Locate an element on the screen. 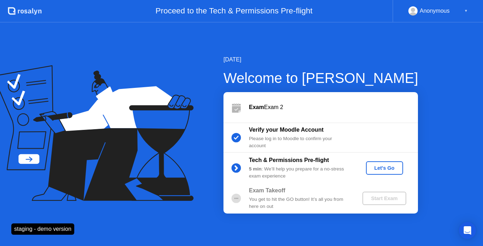 Image resolution: width=483 pixels, height=246 pixels. div: Start Exam is located at coordinates (384, 199).